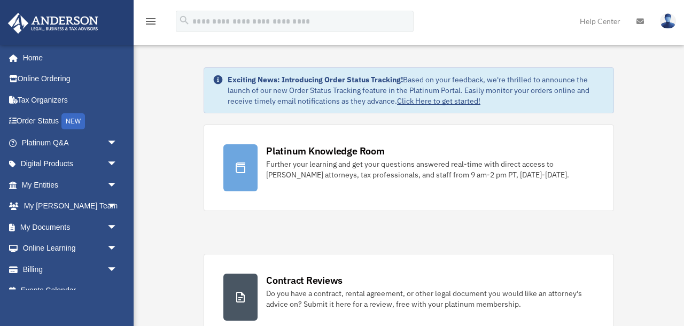 The width and height of the screenshot is (684, 326). I want to click on a: Digital Productsarrow_drop_down, so click(71, 164).